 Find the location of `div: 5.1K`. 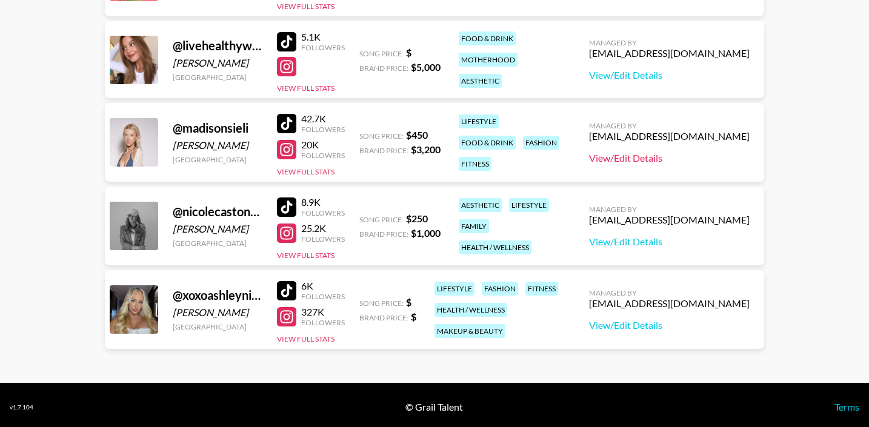

div: 5.1K is located at coordinates (323, 37).